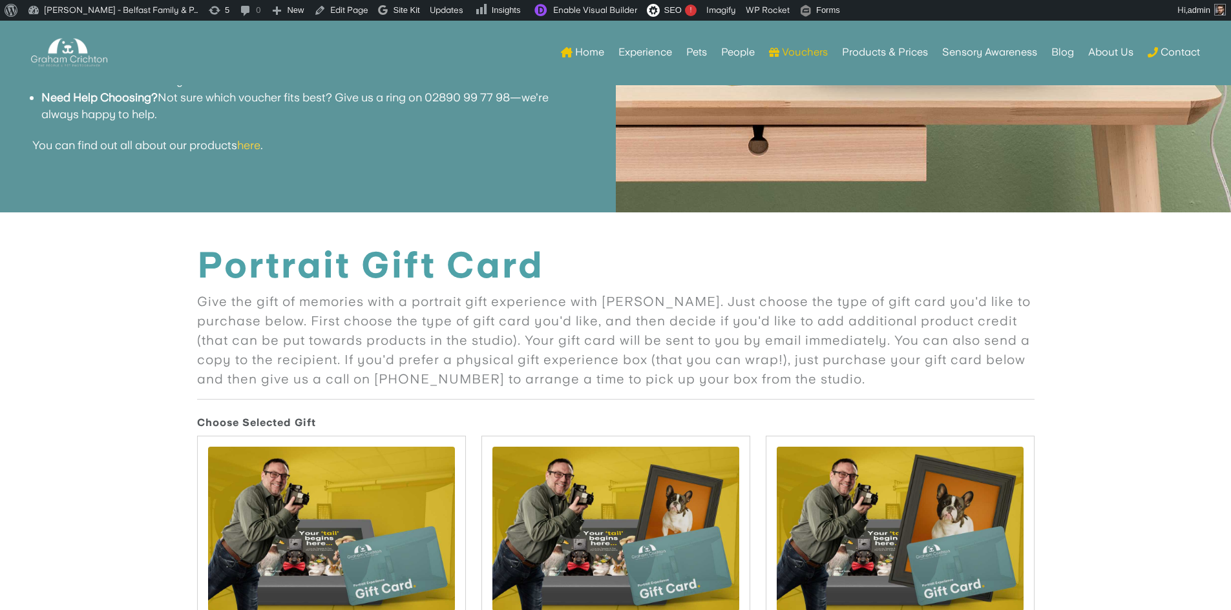 The image size is (1231, 610). Describe the element at coordinates (616, 500) in the screenshot. I see `p: Price: £175.00` at that location.